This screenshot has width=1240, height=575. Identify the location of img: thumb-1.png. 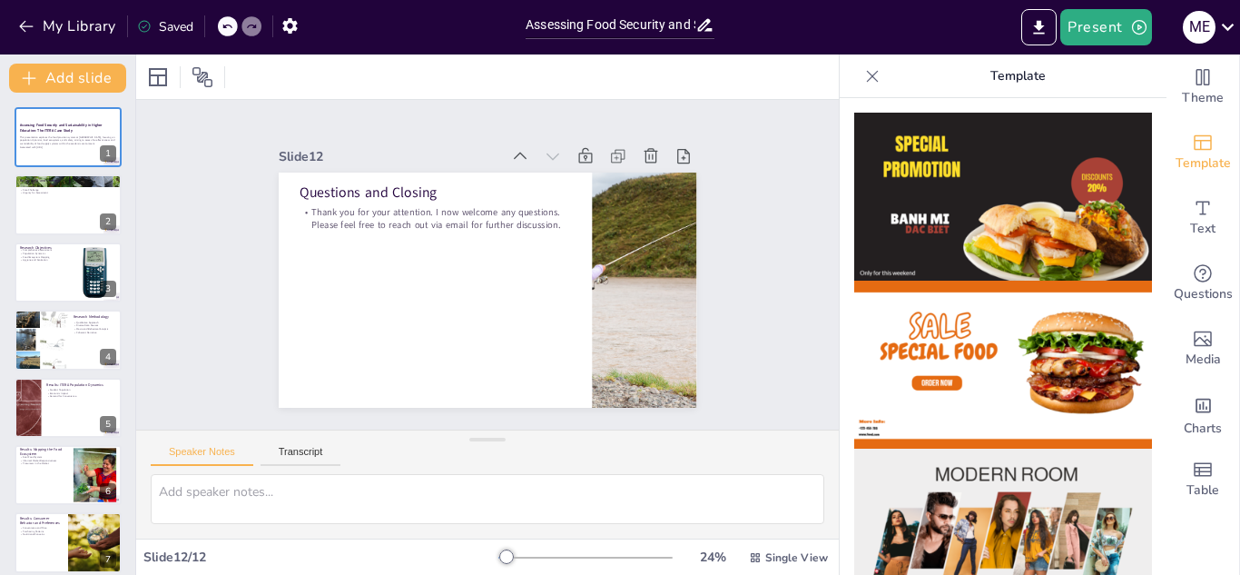
(1003, 196).